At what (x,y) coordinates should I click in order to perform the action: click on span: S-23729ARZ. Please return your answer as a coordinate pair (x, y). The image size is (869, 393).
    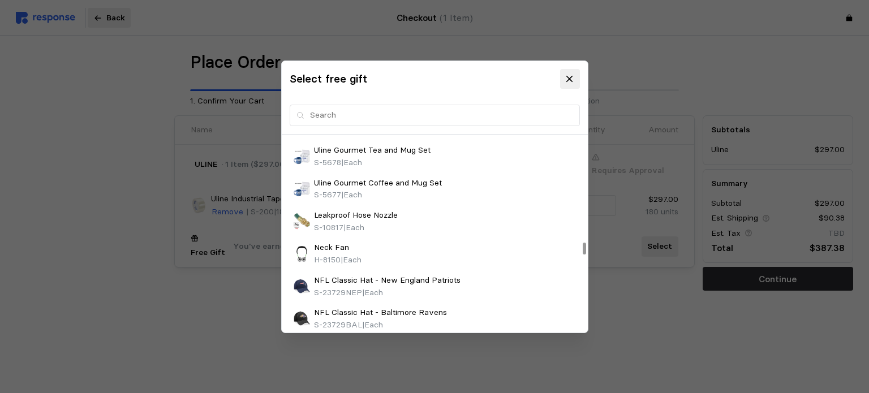
    Looking at the image, I should click on (338, 130).